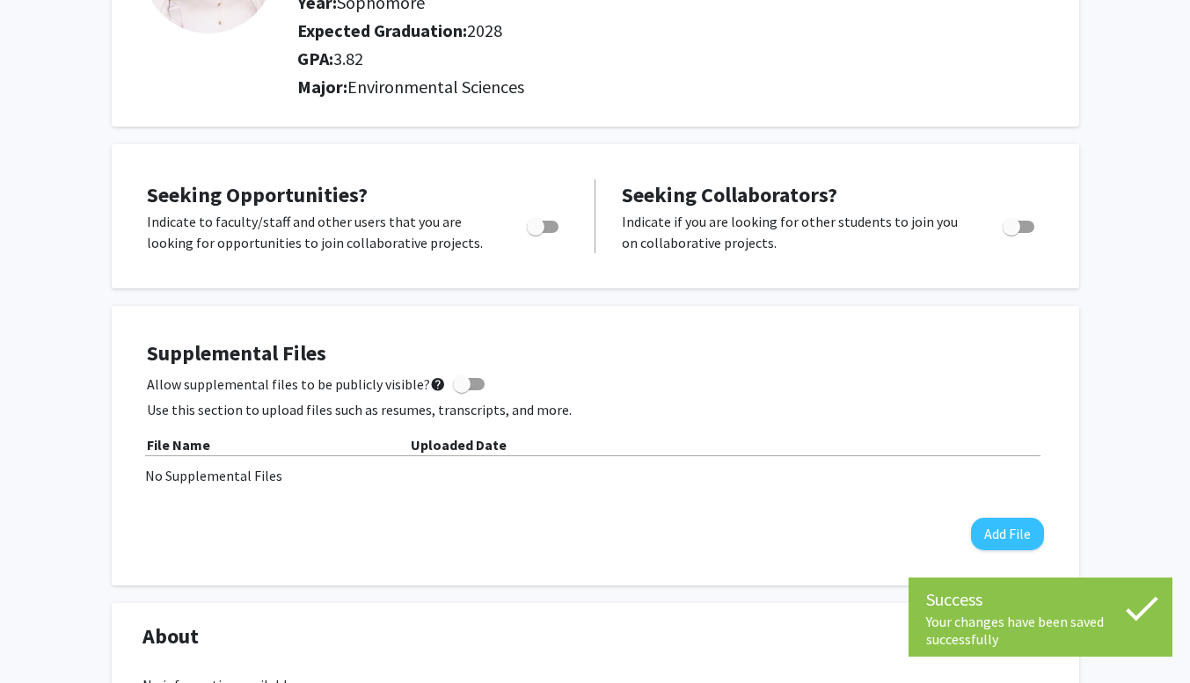 This screenshot has width=1190, height=683. I want to click on span: Allow supplemental files to be publicly visible?, so click(296, 384).